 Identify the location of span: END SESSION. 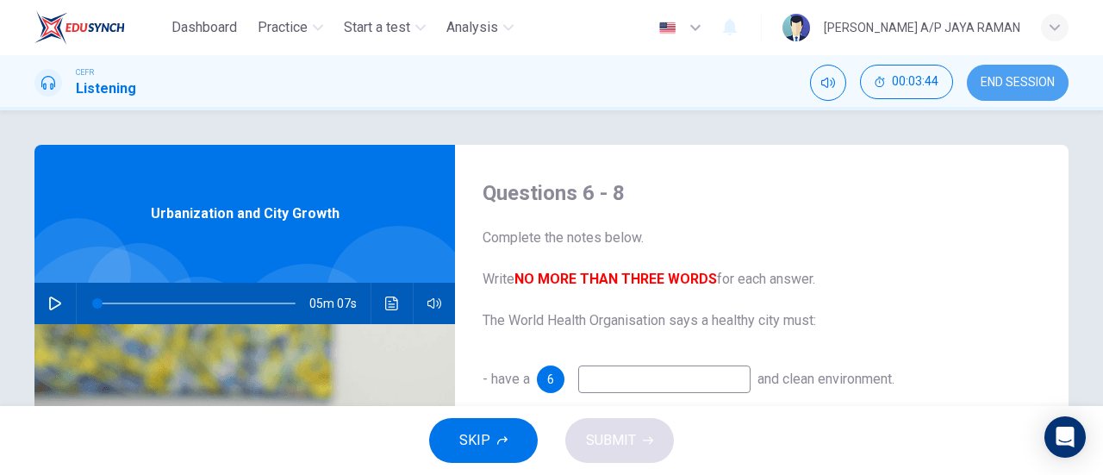
(1018, 83).